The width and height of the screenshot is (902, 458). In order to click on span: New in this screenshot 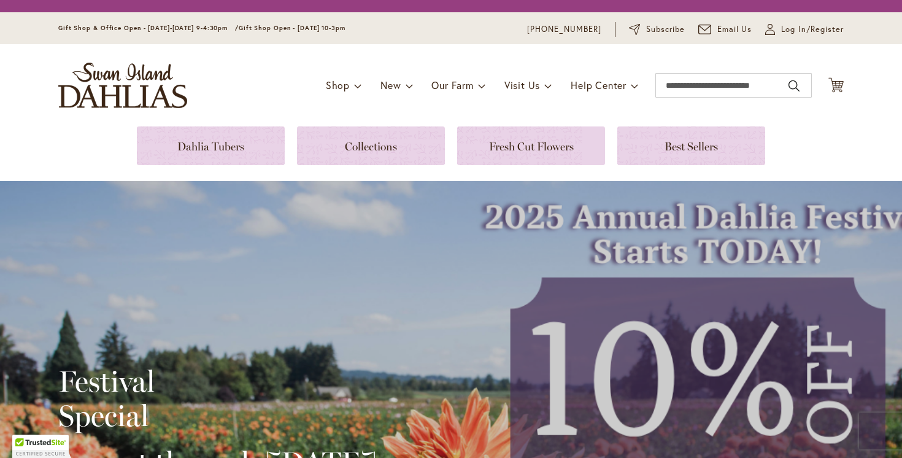, I will do `click(390, 85)`.